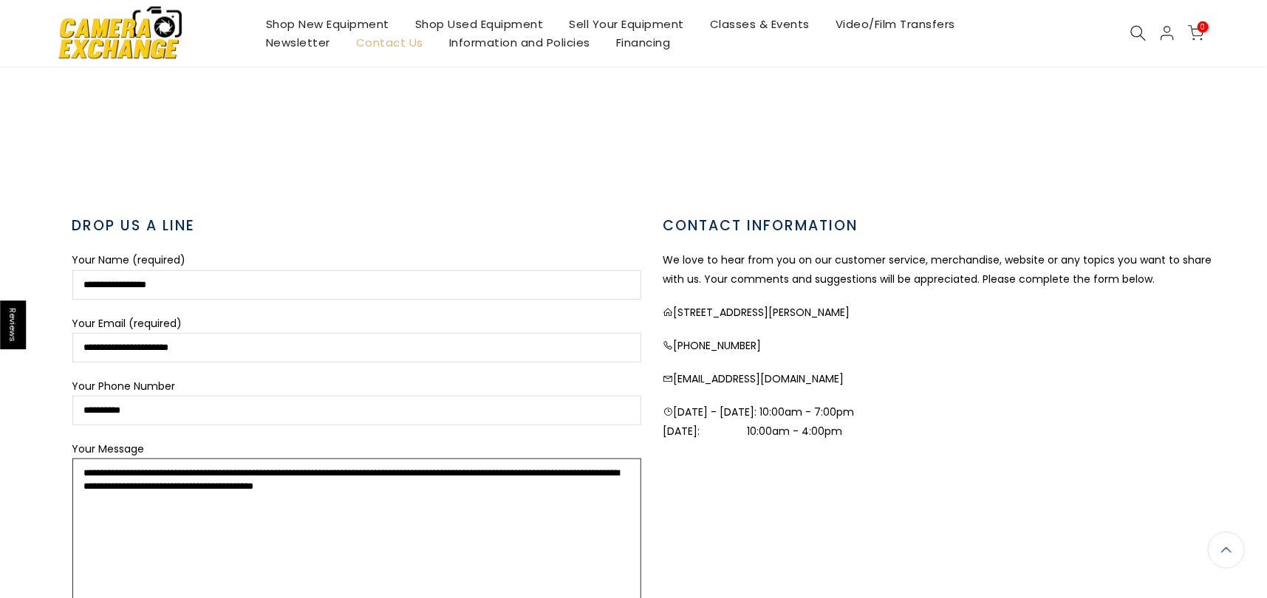 The width and height of the screenshot is (1267, 598). What do you see at coordinates (298, 42) in the screenshot?
I see `a: Newsletter` at bounding box center [298, 42].